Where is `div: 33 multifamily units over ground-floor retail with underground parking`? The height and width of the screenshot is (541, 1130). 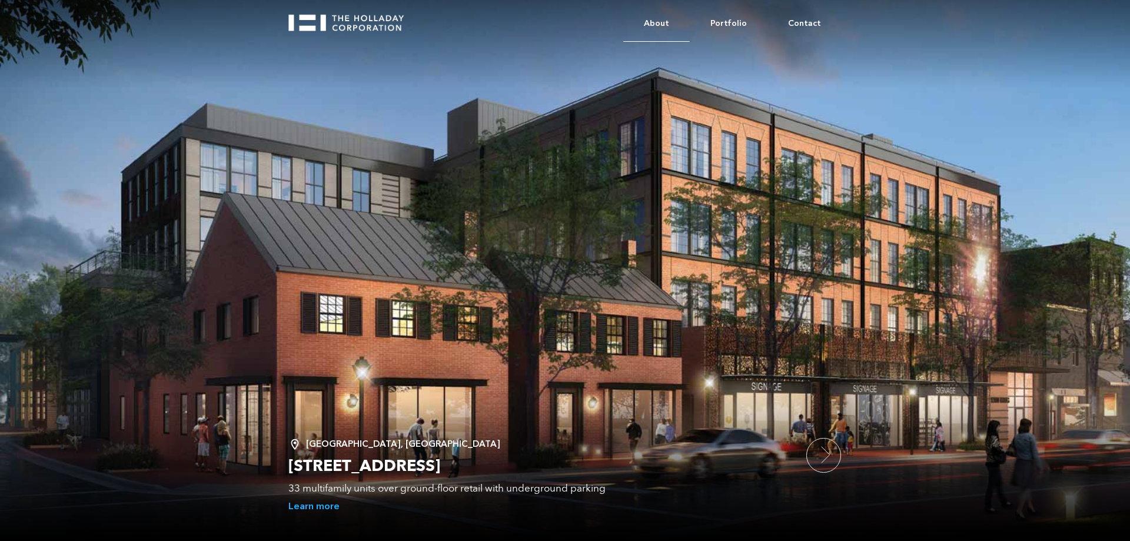
div: 33 multifamily units over ground-floor retail with underground parking is located at coordinates (541, 488).